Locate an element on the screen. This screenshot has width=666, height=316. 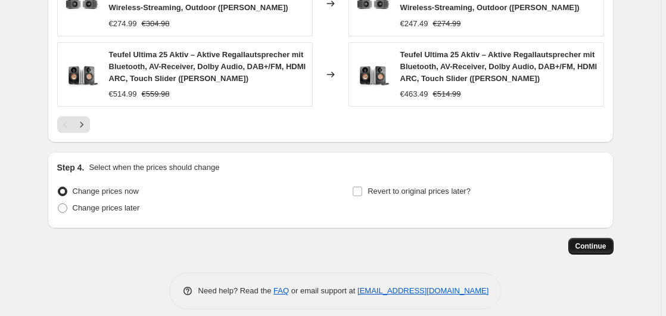
span: Continue is located at coordinates (591, 246).